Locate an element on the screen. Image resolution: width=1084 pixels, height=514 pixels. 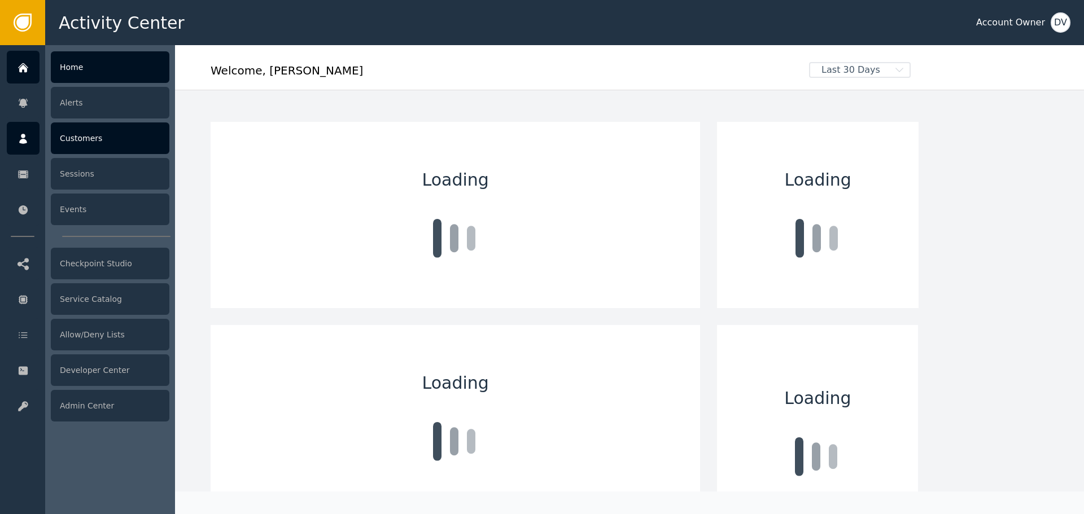
div: Events is located at coordinates (110, 209).